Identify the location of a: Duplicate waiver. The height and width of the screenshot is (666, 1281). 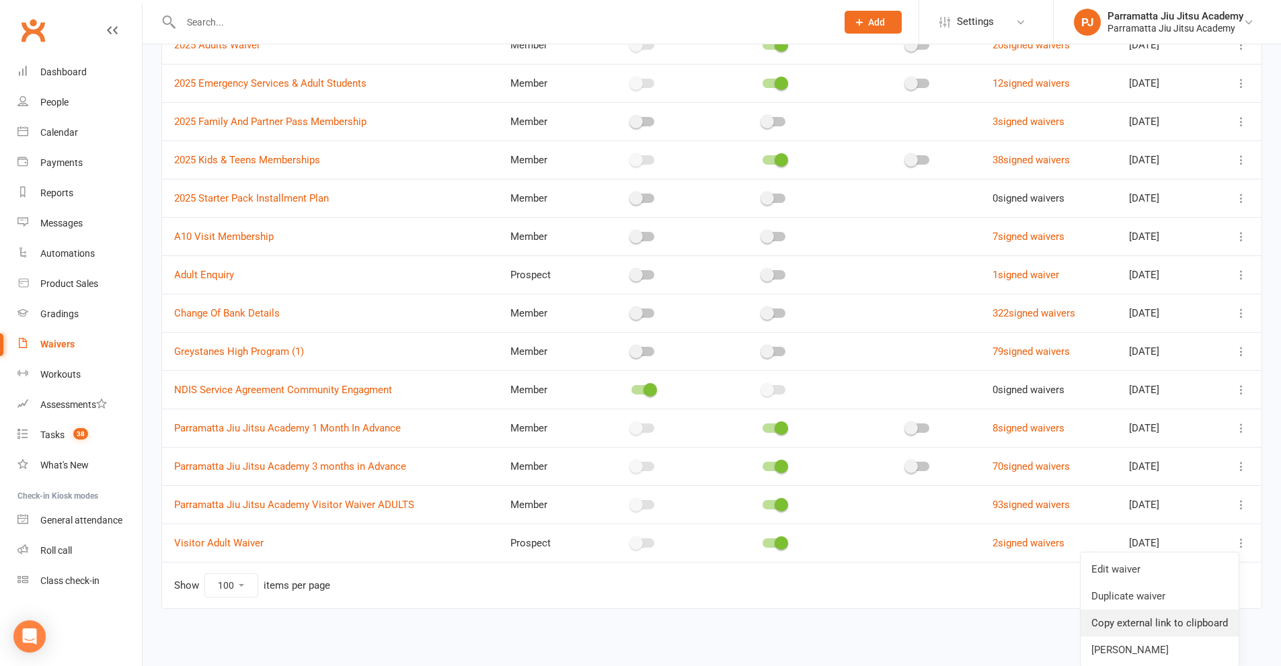
(1159, 596).